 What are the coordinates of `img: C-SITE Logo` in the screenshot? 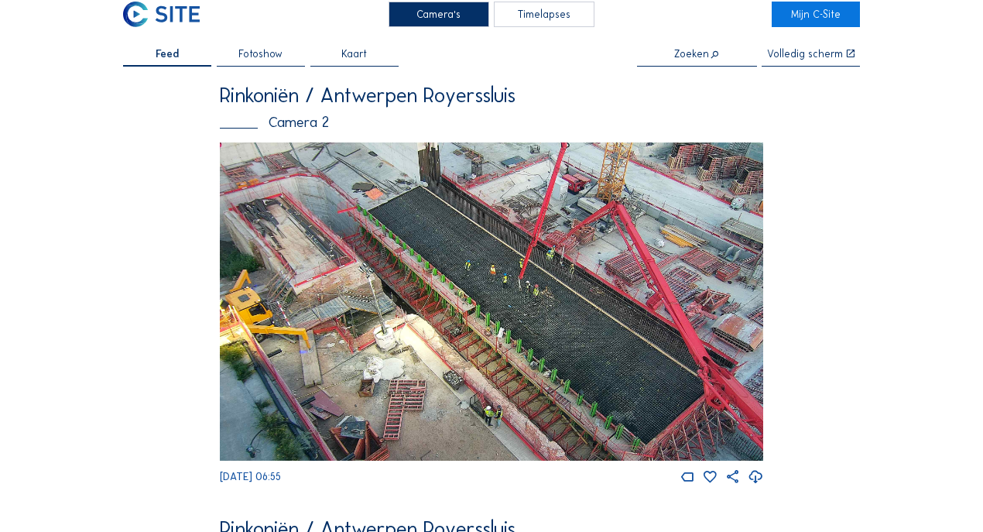 It's located at (162, 14).